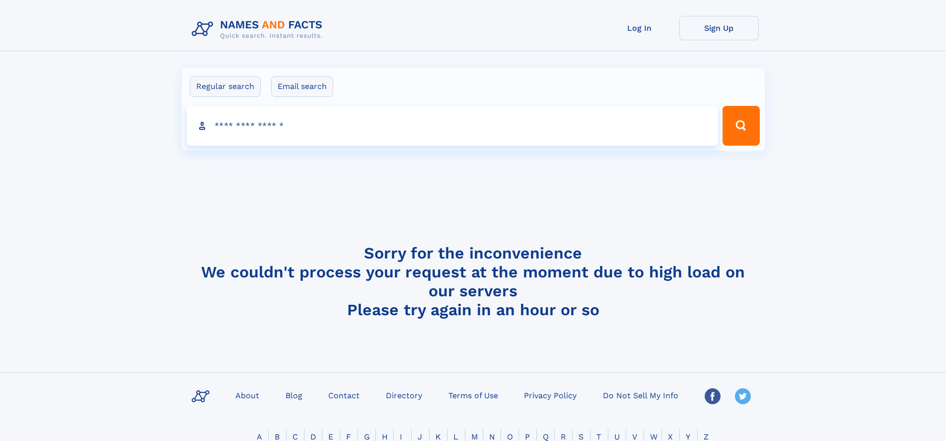 The width and height of the screenshot is (946, 441). What do you see at coordinates (452, 126) in the screenshot?
I see `input: search input` at bounding box center [452, 126].